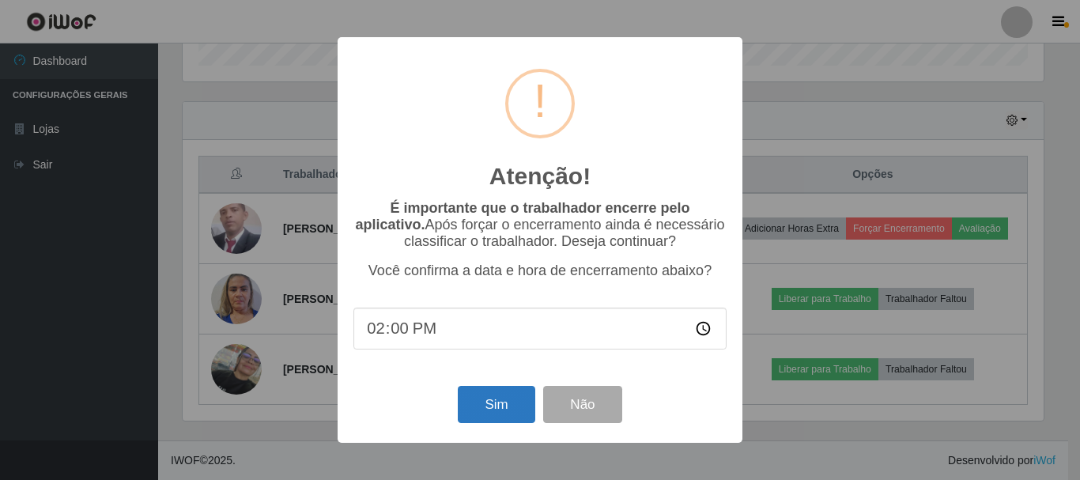 The image size is (1080, 480). I want to click on button: Sim, so click(496, 404).